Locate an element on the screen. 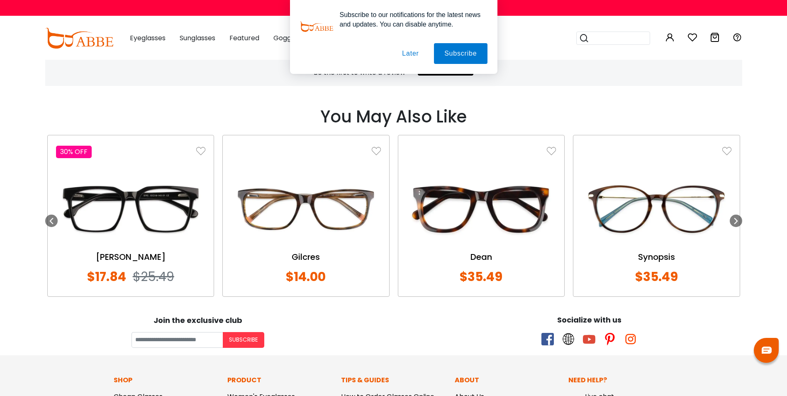 The width and height of the screenshot is (787, 396). div: Gilcres is located at coordinates (306, 257).